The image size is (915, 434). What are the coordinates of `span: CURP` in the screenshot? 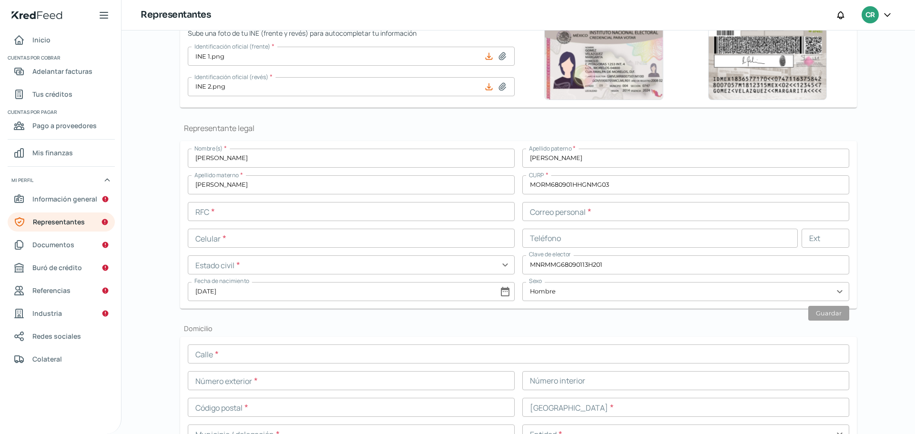 It's located at (536, 175).